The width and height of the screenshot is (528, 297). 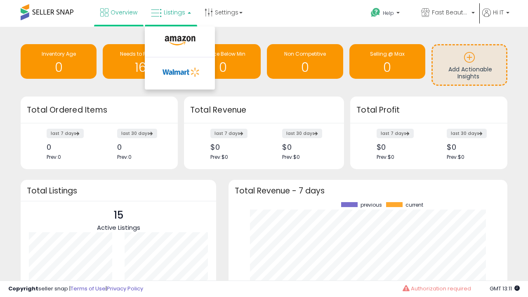 I want to click on h3: Total Revenue - 7 days, so click(x=368, y=190).